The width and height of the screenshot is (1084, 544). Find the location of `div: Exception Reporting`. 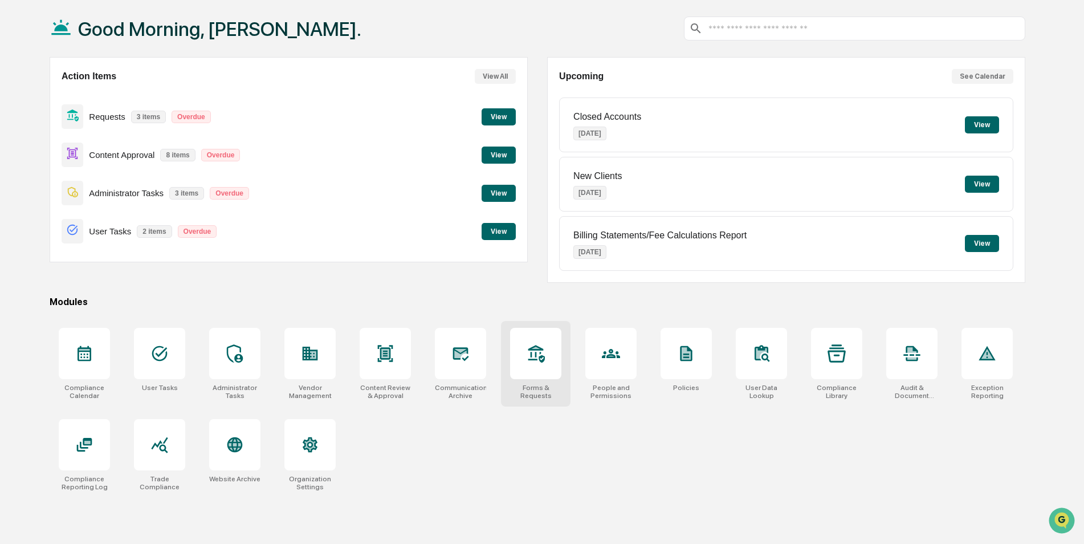

div: Exception Reporting is located at coordinates (987, 392).